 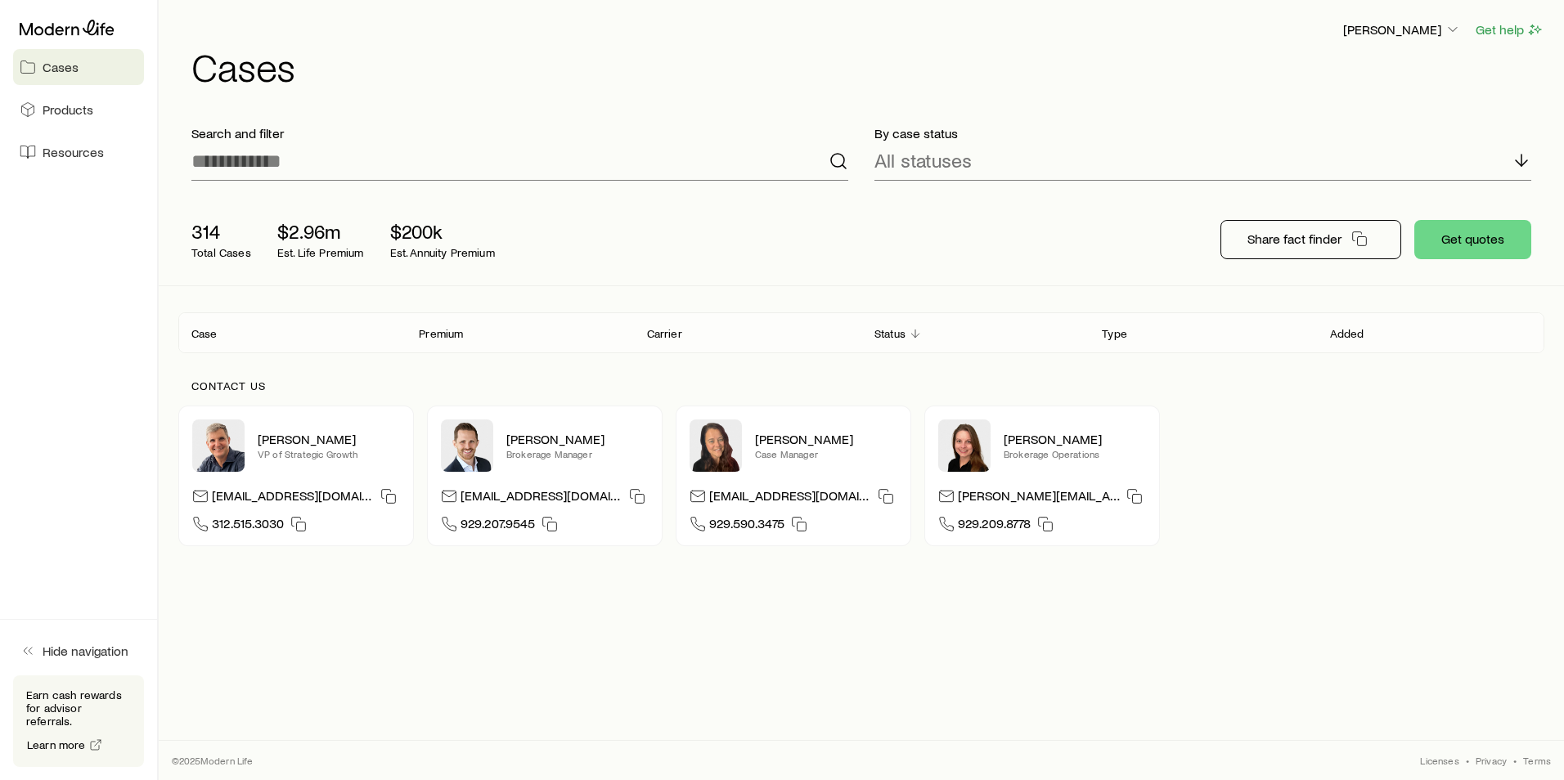 What do you see at coordinates (1537, 761) in the screenshot?
I see `a: Terms` at bounding box center [1537, 761].